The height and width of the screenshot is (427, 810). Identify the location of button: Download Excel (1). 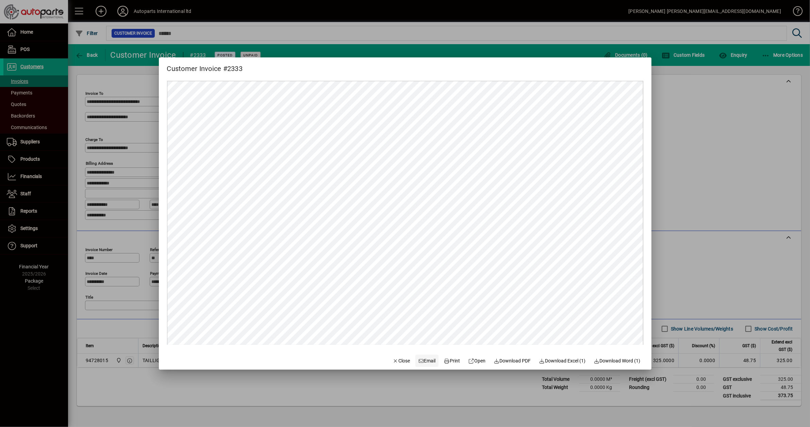
(562, 361).